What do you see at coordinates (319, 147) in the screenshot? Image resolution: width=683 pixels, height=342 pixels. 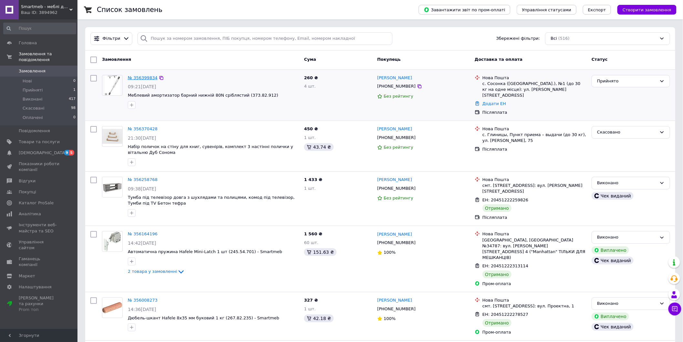 I see `div: 43.74 ₴` at bounding box center [319, 147].